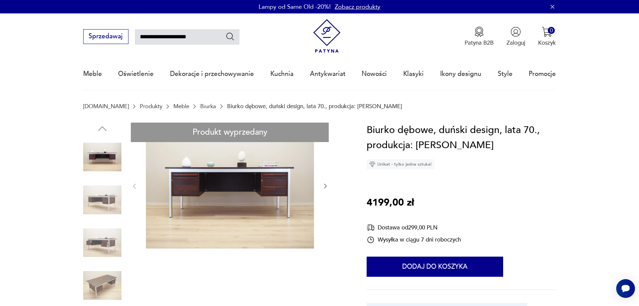 Image resolution: width=639 pixels, height=306 pixels. What do you see at coordinates (374, 74) in the screenshot?
I see `a: Nowości` at bounding box center [374, 74].